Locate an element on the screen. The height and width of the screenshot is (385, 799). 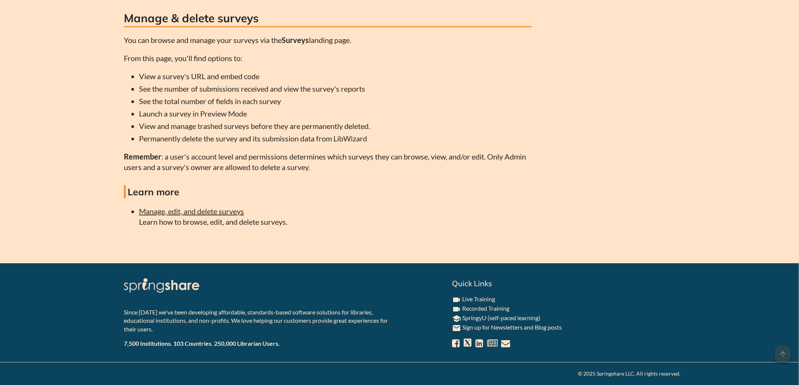
strong: Remember is located at coordinates (142, 157).